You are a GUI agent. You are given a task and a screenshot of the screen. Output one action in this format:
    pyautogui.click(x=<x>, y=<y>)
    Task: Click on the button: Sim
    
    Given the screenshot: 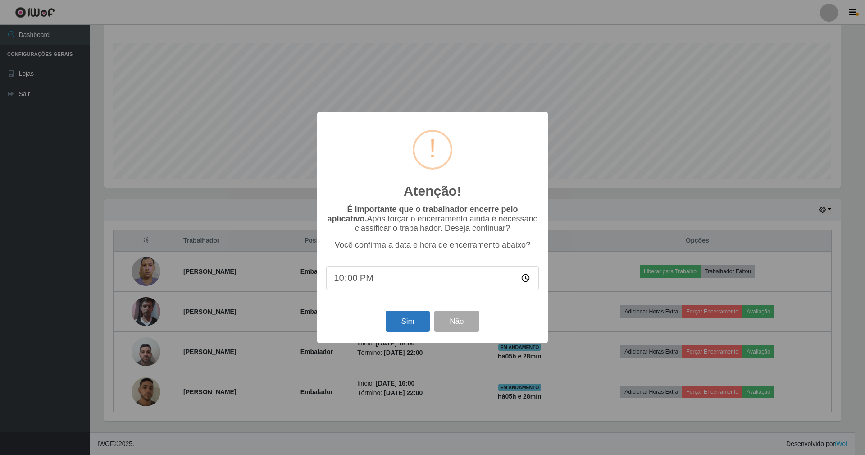 What is the action you would take?
    pyautogui.click(x=407, y=321)
    